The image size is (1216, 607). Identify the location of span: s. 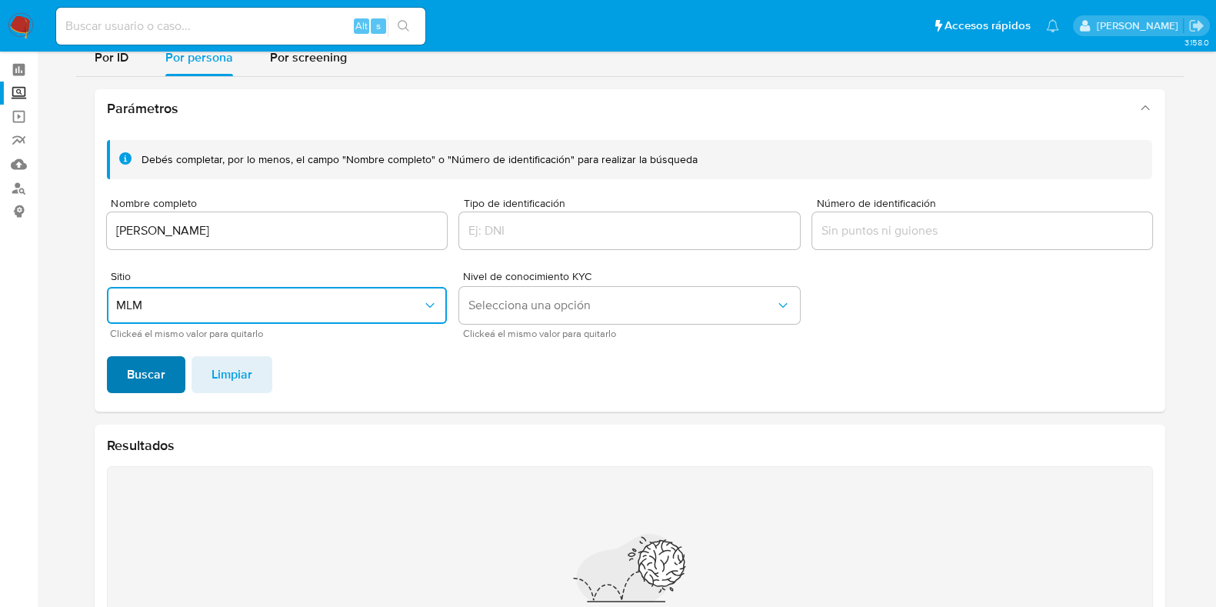
(378, 25).